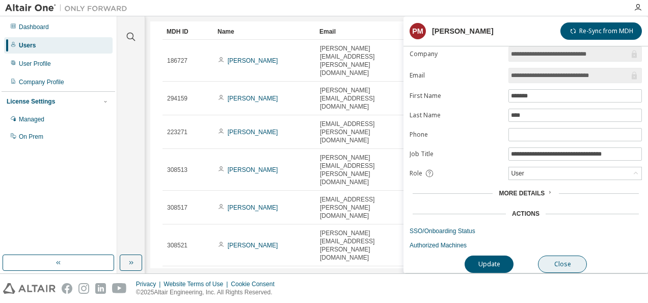 This screenshot has width=648, height=303. Describe the element at coordinates (34, 27) in the screenshot. I see `div: Dashboard` at that location.